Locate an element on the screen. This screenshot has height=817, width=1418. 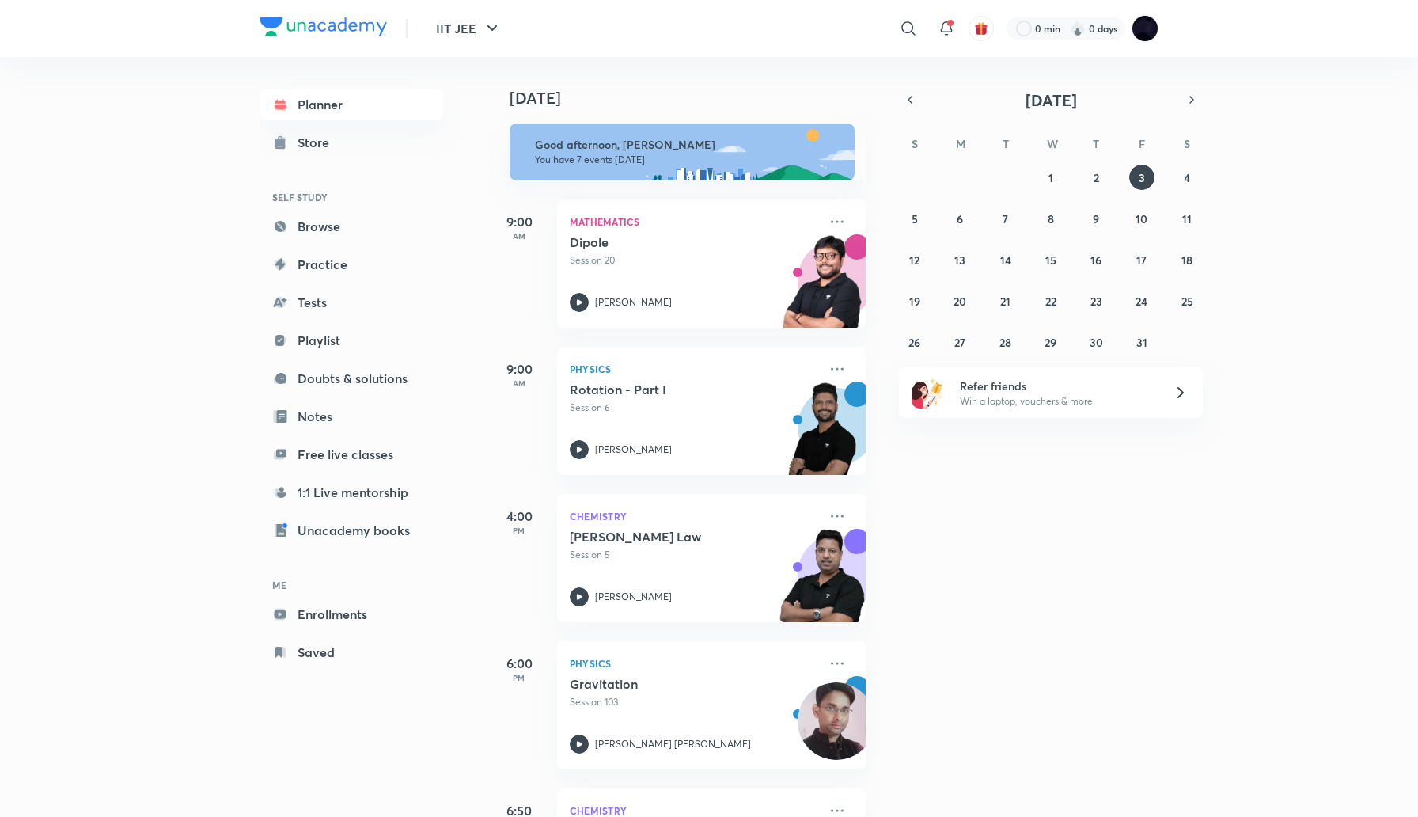
p: Win a laptop, vouchers & more is located at coordinates (1057, 401).